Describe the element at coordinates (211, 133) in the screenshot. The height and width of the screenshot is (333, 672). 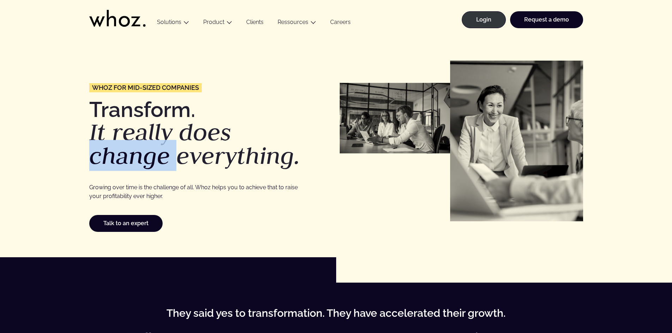
I see `h1: Transform.` at that location.